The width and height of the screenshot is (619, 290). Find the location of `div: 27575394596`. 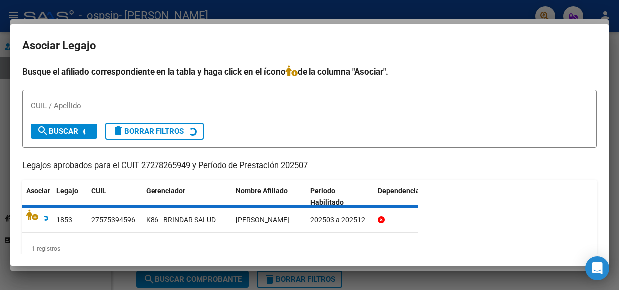

div: 27575394596 is located at coordinates (113, 220).